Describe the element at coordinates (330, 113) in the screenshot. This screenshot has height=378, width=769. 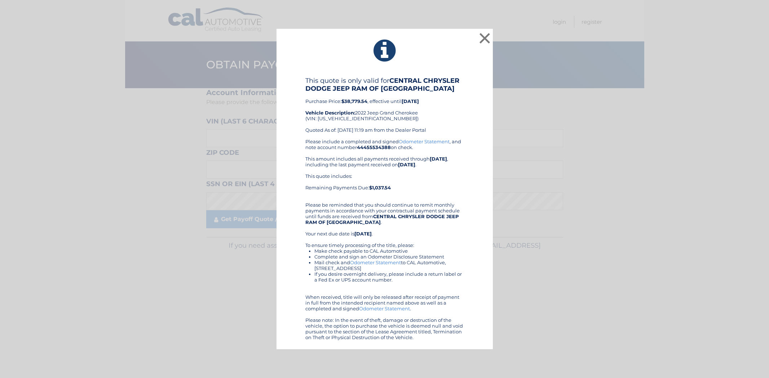
I see `strong: Vehicle Description:` at that location.